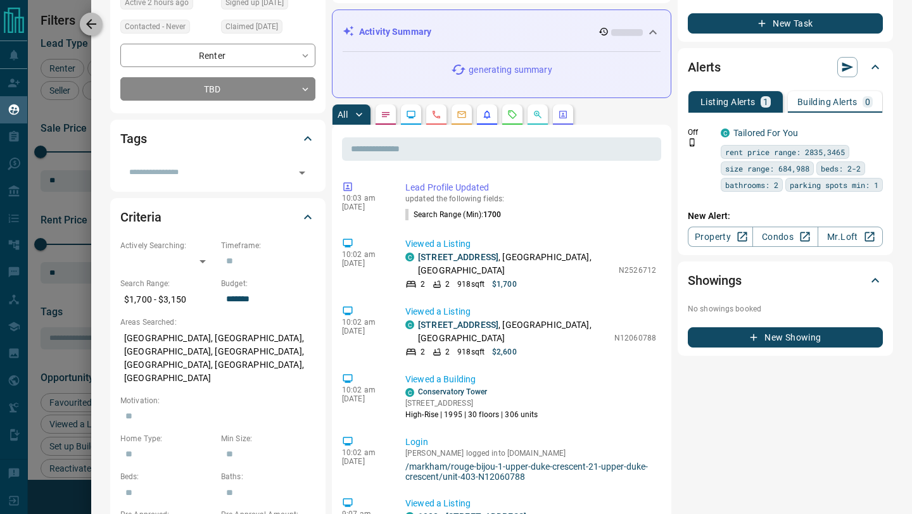 The width and height of the screenshot is (912, 514). I want to click on svg: Emails, so click(461, 115).